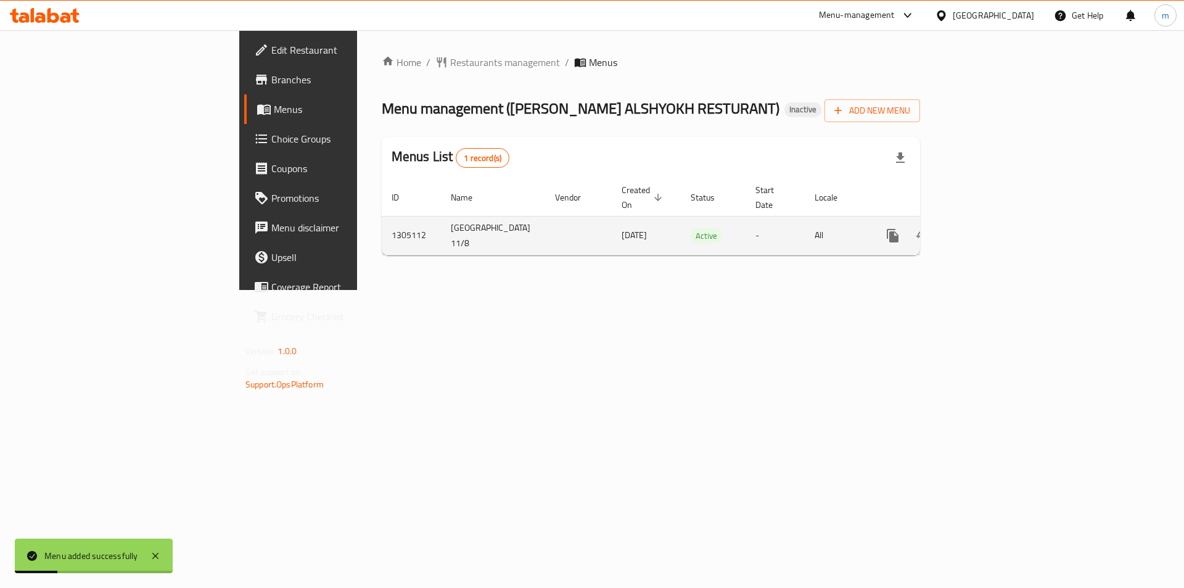 Image resolution: width=1184 pixels, height=588 pixels. I want to click on a: Edit Restaurant, so click(340, 50).